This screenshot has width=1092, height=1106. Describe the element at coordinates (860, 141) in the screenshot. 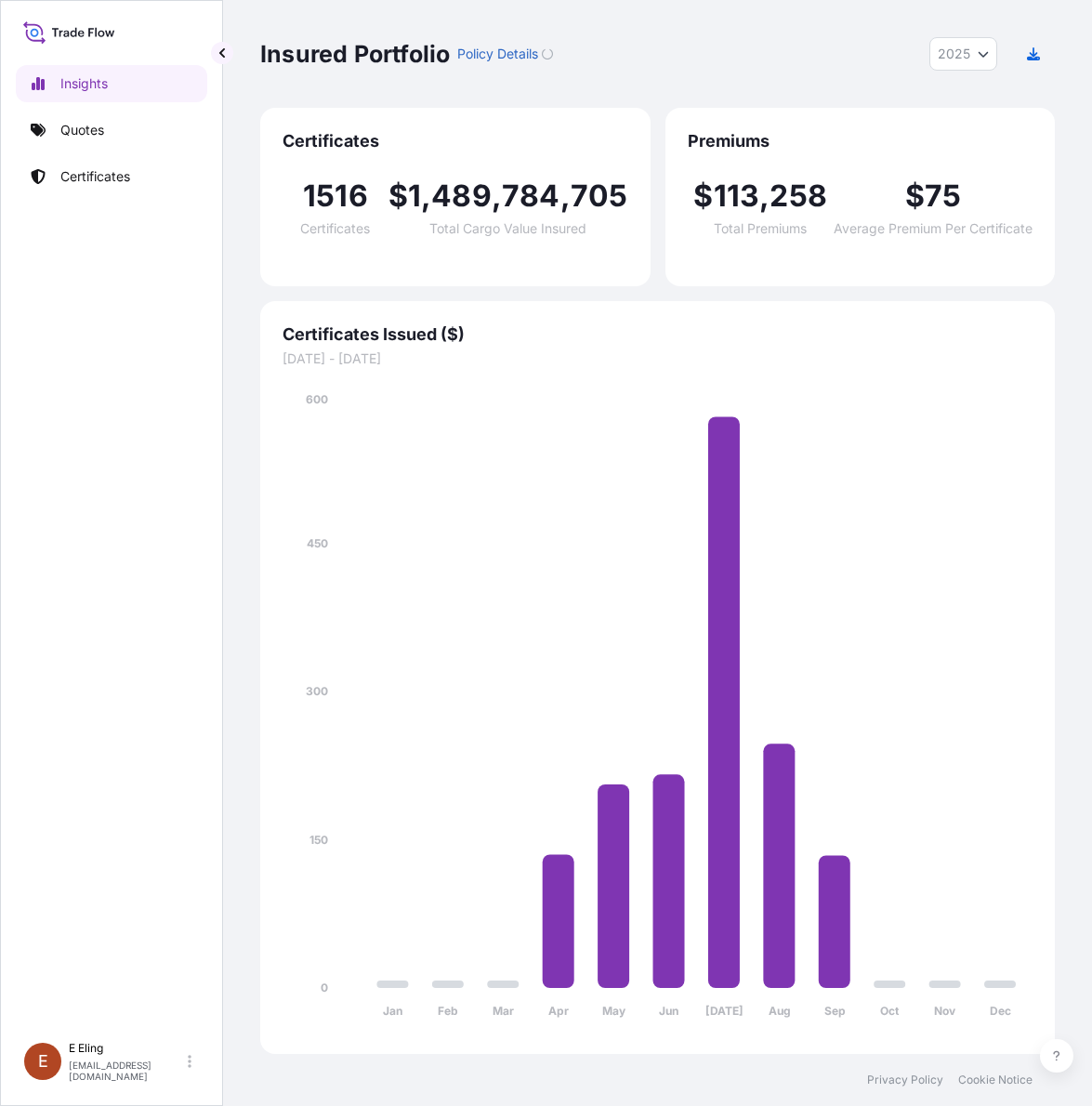

I see `span: Premiums` at that location.